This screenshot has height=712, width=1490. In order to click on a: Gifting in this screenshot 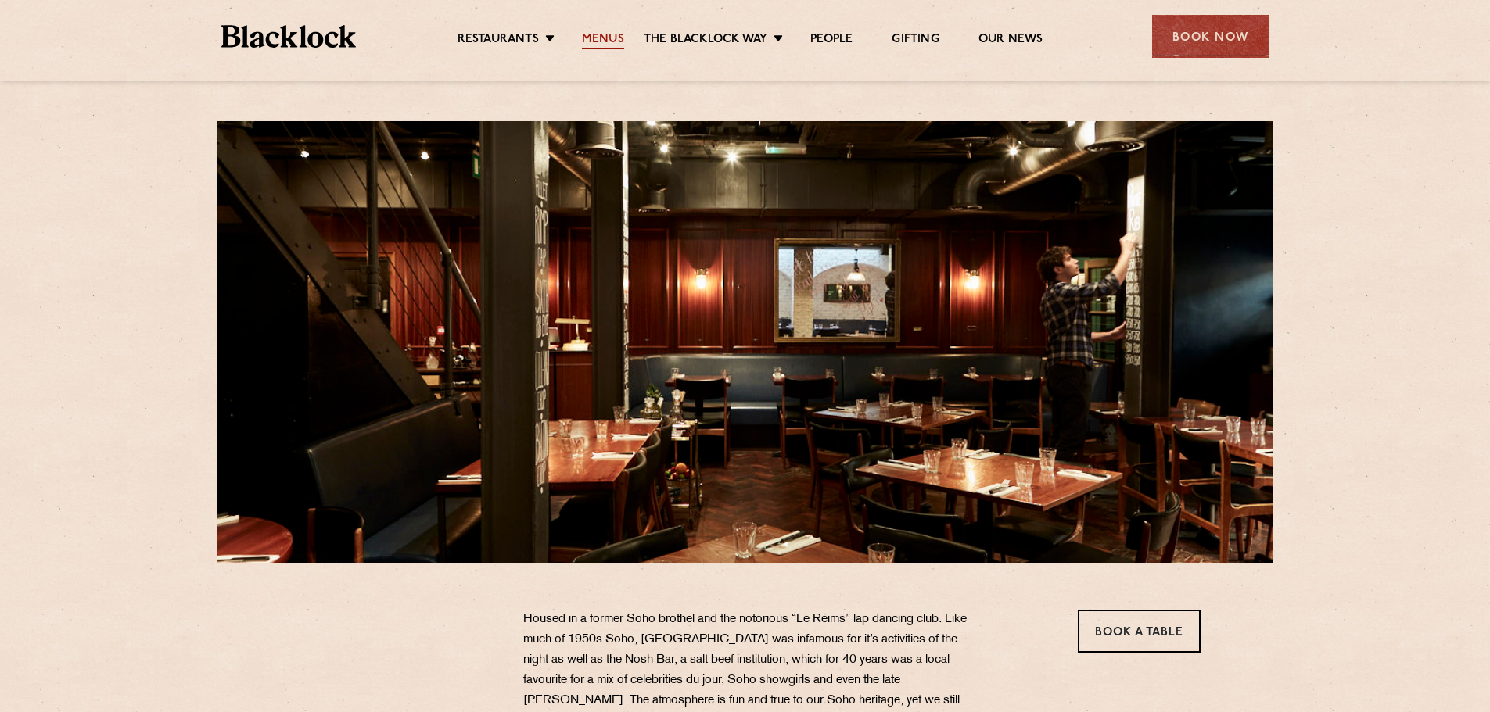, I will do `click(915, 41)`.